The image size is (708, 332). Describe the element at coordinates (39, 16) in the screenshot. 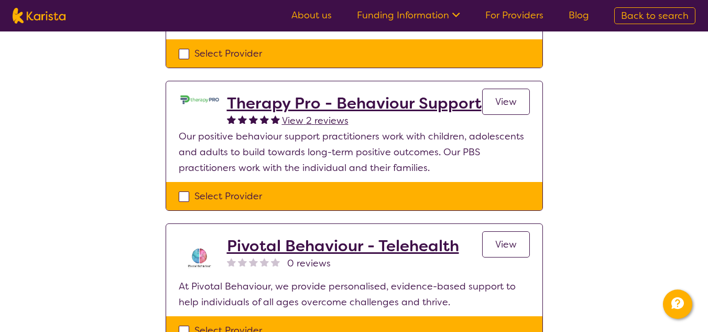

I see `img: Karista logo` at that location.